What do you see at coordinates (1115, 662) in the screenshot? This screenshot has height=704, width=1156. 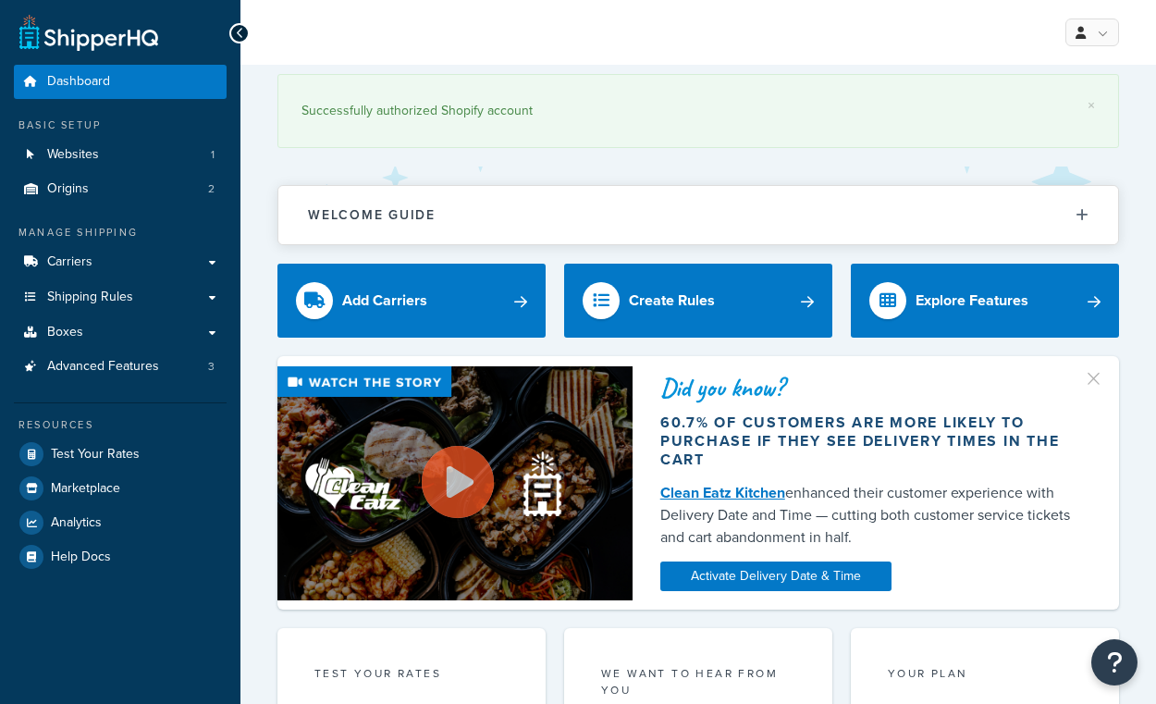 I see `button: Open Resource Center` at bounding box center [1115, 662].